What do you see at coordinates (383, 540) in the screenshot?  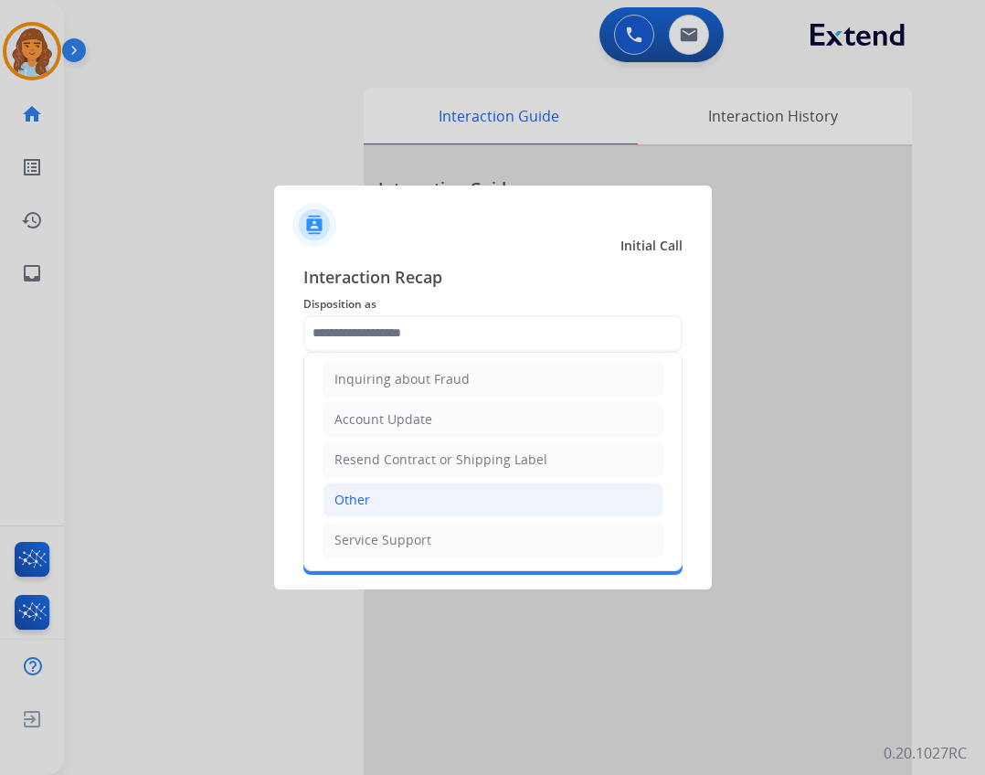 I see `div: Service Support` at bounding box center [383, 540].